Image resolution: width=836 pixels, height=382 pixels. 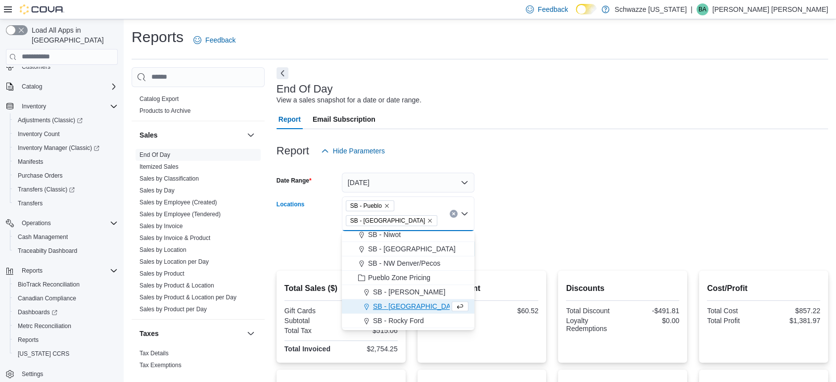 I want to click on span: Operations, so click(x=36, y=223).